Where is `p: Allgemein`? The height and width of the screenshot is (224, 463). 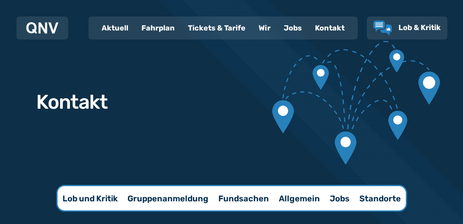 p: Allgemein is located at coordinates (299, 198).